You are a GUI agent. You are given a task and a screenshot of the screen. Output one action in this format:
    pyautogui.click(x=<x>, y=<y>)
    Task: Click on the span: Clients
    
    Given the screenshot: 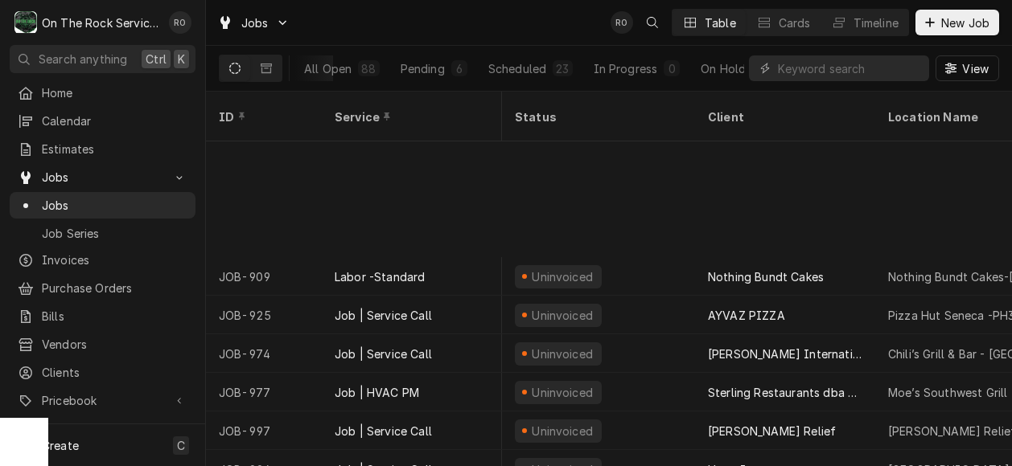 What is the action you would take?
    pyautogui.click(x=114, y=372)
    